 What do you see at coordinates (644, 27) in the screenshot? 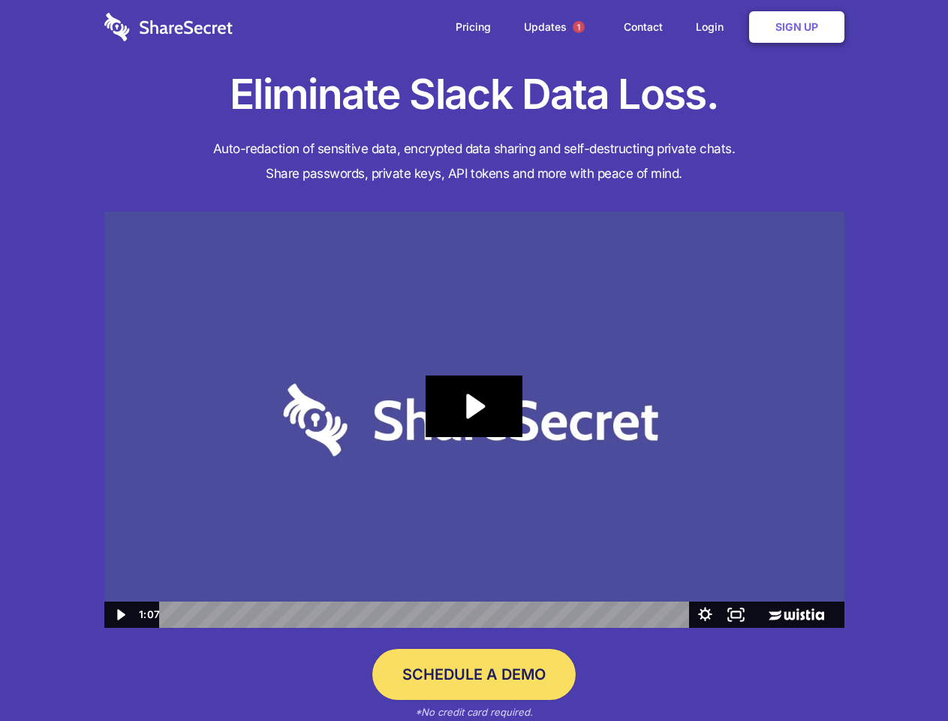
I see `a: Contact` at bounding box center [644, 27].